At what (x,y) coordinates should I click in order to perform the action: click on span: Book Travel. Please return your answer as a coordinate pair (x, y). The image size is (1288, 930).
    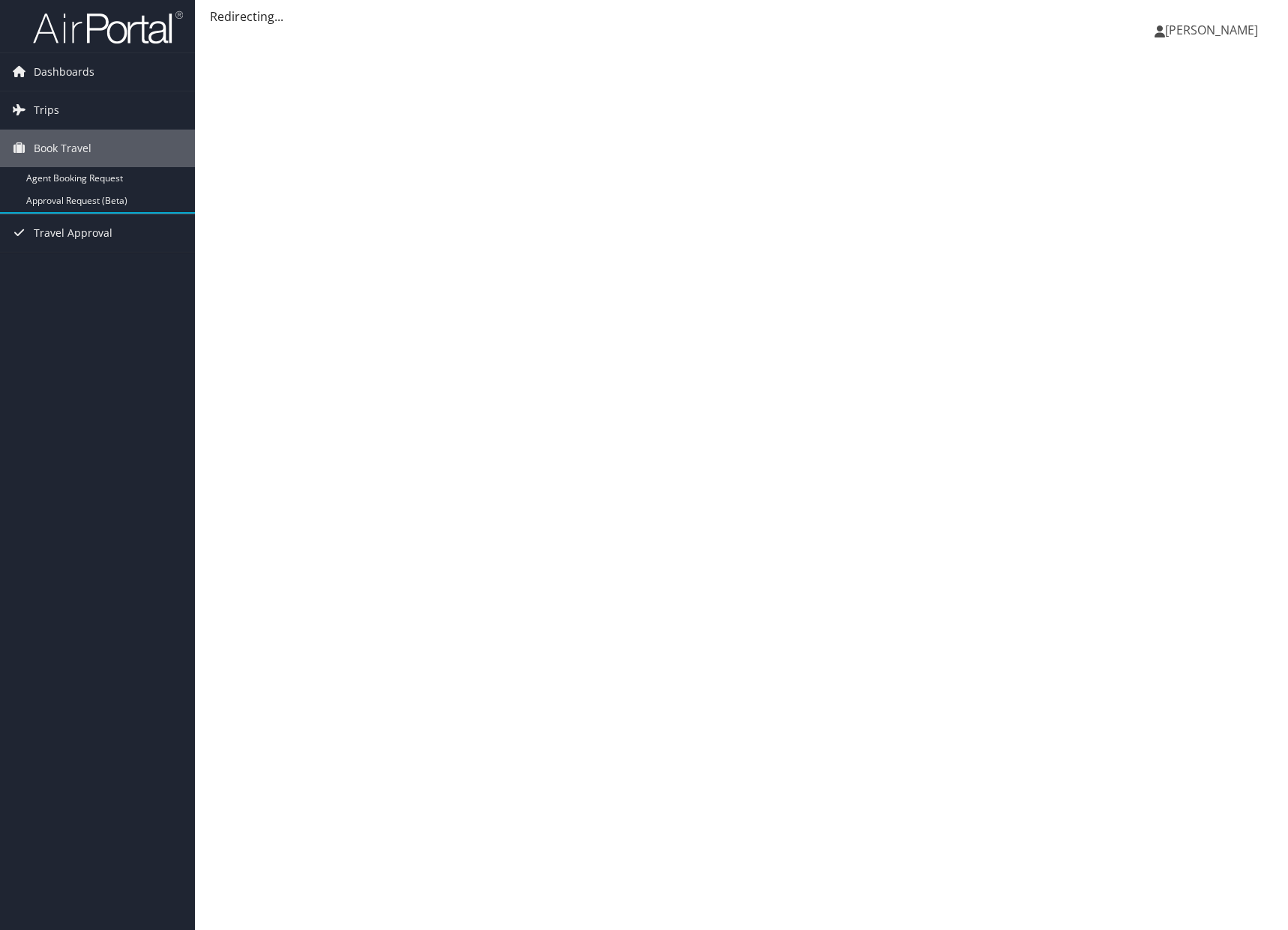
    Looking at the image, I should click on (62, 148).